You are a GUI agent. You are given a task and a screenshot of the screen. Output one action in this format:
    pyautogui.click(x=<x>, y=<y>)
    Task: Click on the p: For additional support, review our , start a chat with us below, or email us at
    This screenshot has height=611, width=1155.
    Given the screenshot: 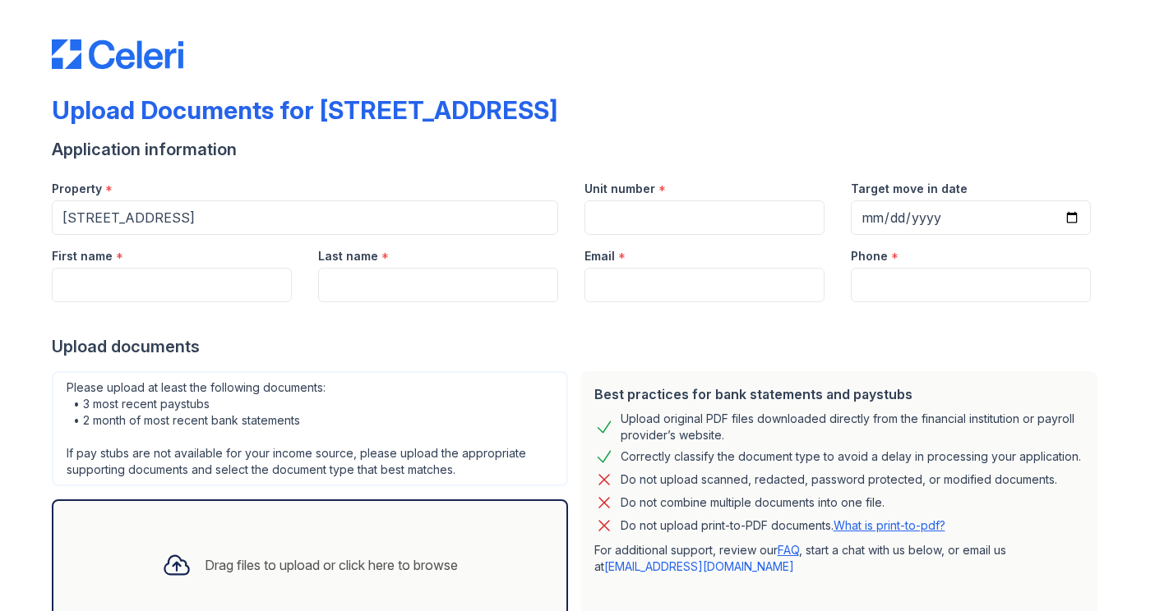 What is the action you would take?
    pyautogui.click(x=839, y=559)
    